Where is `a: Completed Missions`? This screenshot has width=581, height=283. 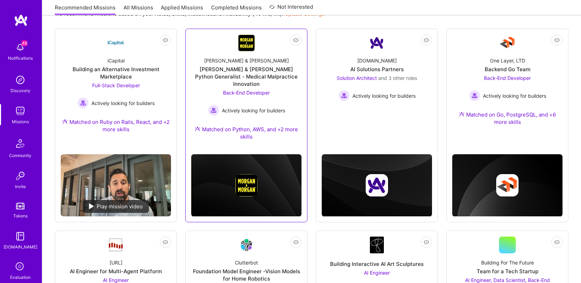
a: Completed Missions is located at coordinates (236, 9).